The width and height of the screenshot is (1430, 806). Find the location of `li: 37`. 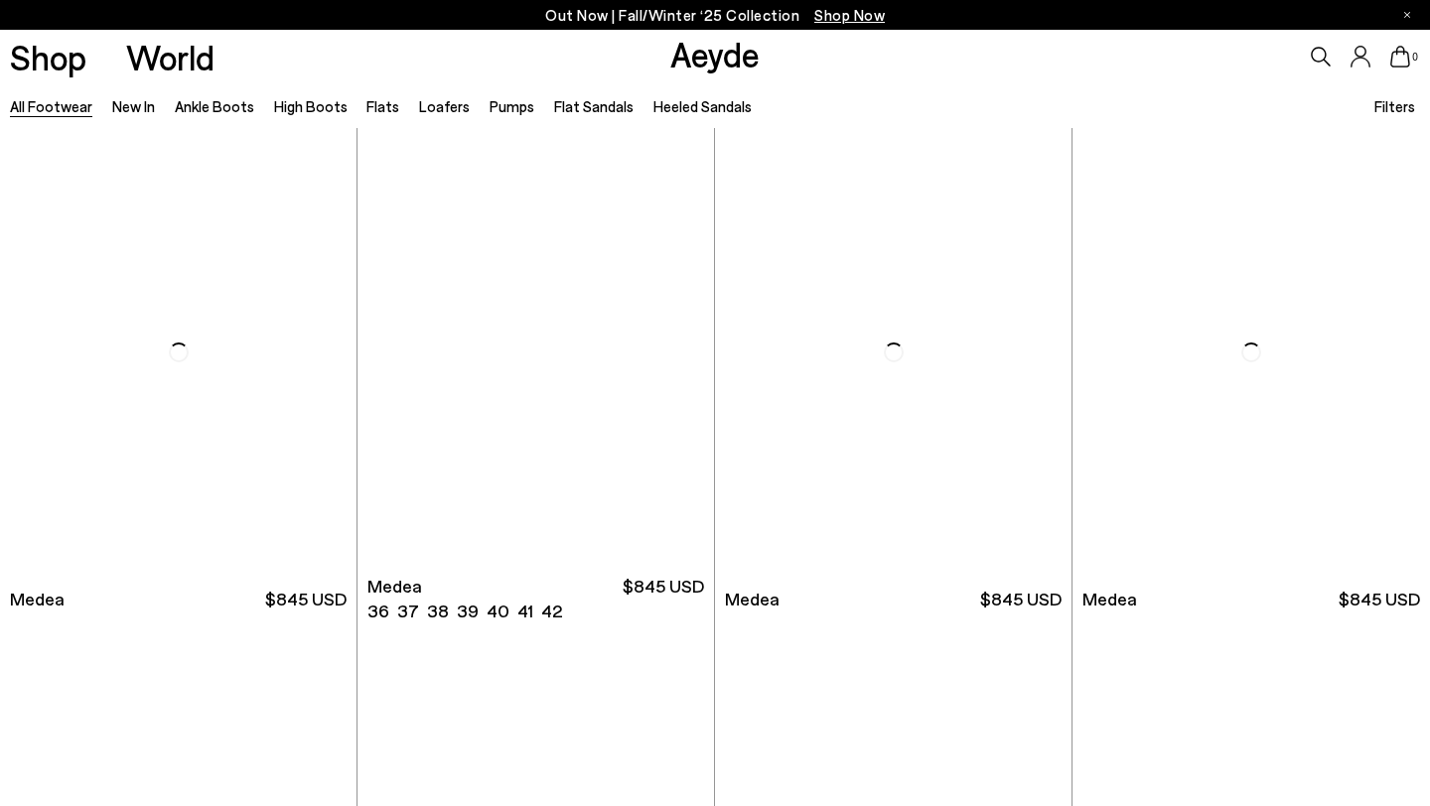

li: 37 is located at coordinates (408, 611).